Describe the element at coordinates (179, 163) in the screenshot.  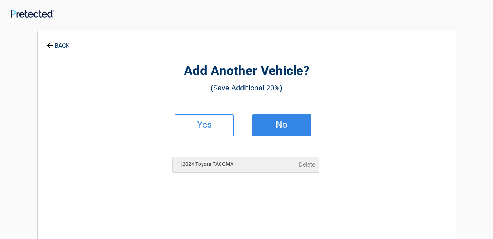
I see `span: 1 |` at that location.